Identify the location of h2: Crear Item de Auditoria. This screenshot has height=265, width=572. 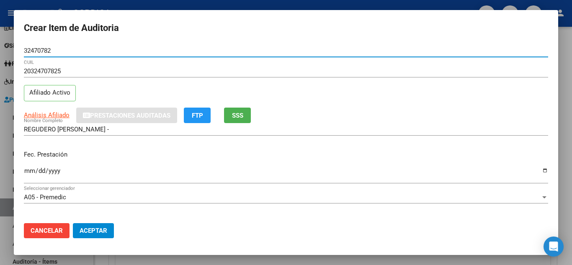
(286, 28).